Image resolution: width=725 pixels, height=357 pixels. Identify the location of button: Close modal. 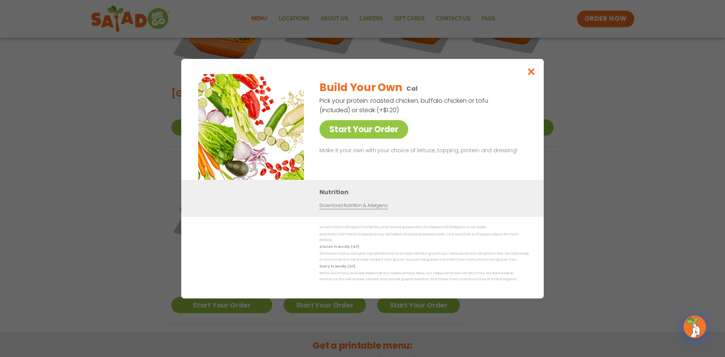
(531, 71).